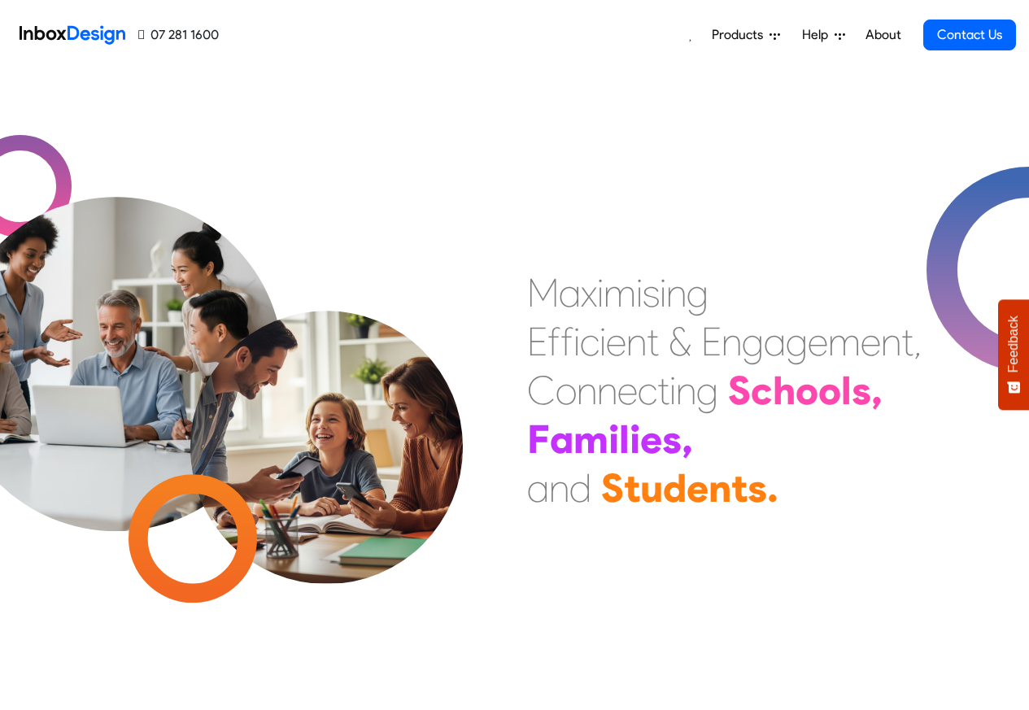 This screenshot has height=710, width=1029. What do you see at coordinates (589, 293) in the screenshot?
I see `div: x` at bounding box center [589, 293].